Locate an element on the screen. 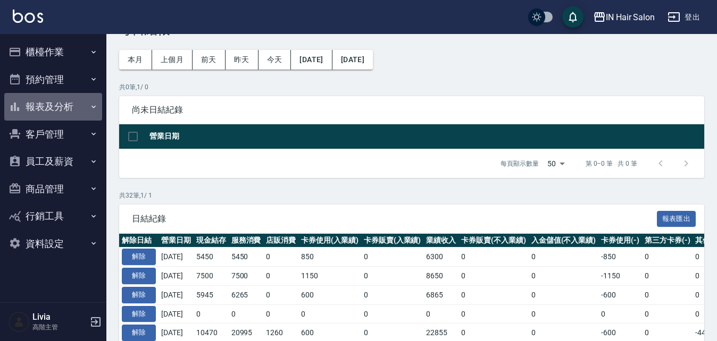 The height and width of the screenshot is (341, 717). th: 現金結存 is located at coordinates (211, 241).